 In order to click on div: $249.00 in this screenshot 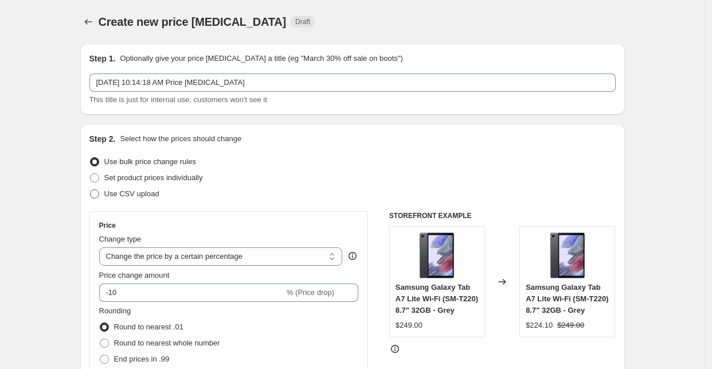, I will do `click(409, 325)`.